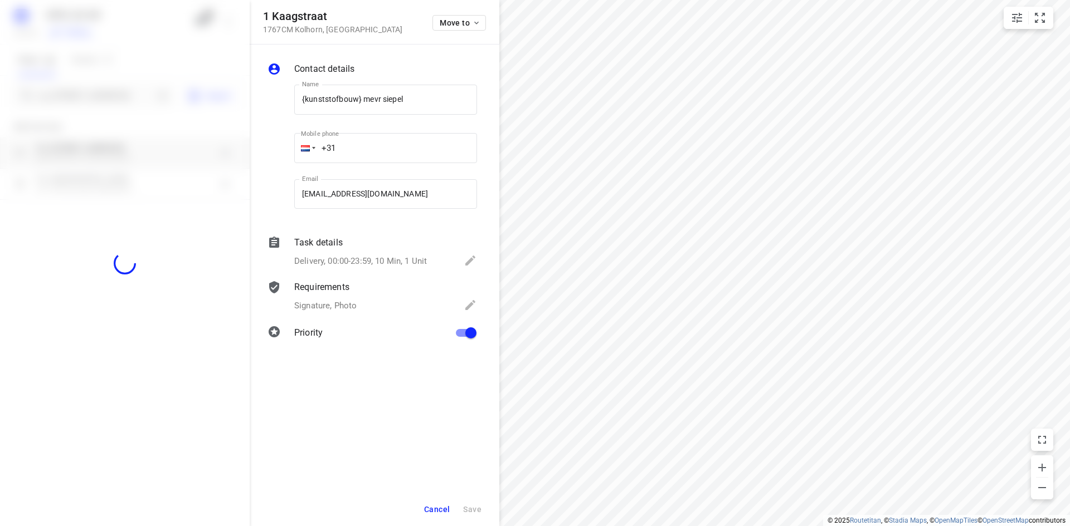  I want to click on p: Priority, so click(308, 333).